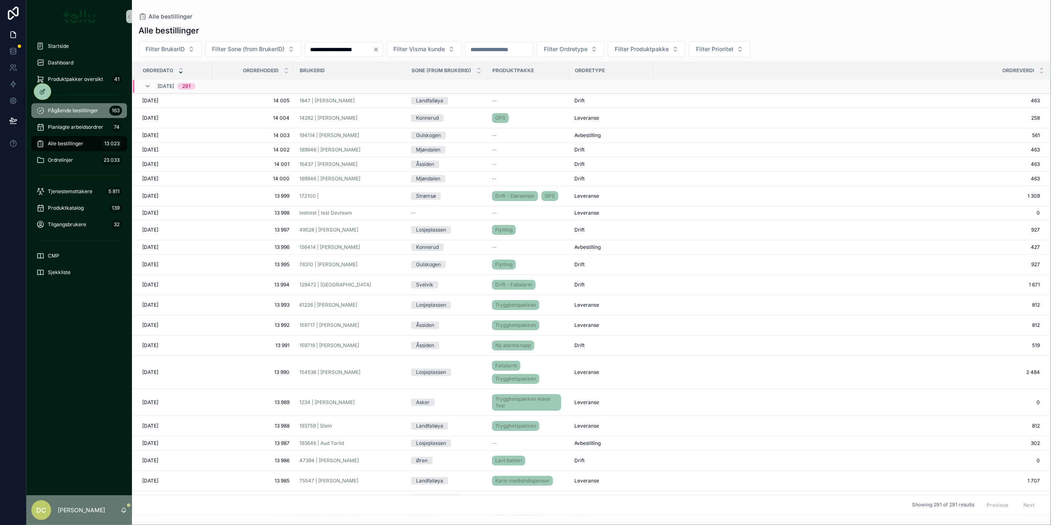 Image resolution: width=1051 pixels, height=525 pixels. Describe the element at coordinates (253, 372) in the screenshot. I see `a: 13 990` at that location.